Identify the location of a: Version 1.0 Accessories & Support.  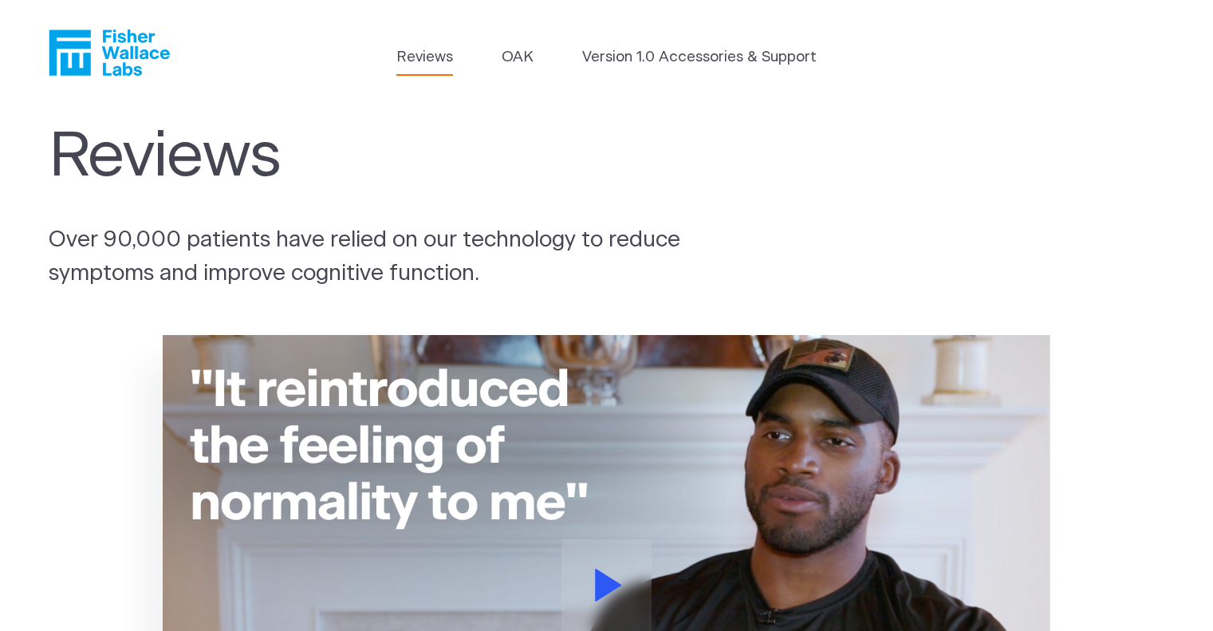
(699, 57).